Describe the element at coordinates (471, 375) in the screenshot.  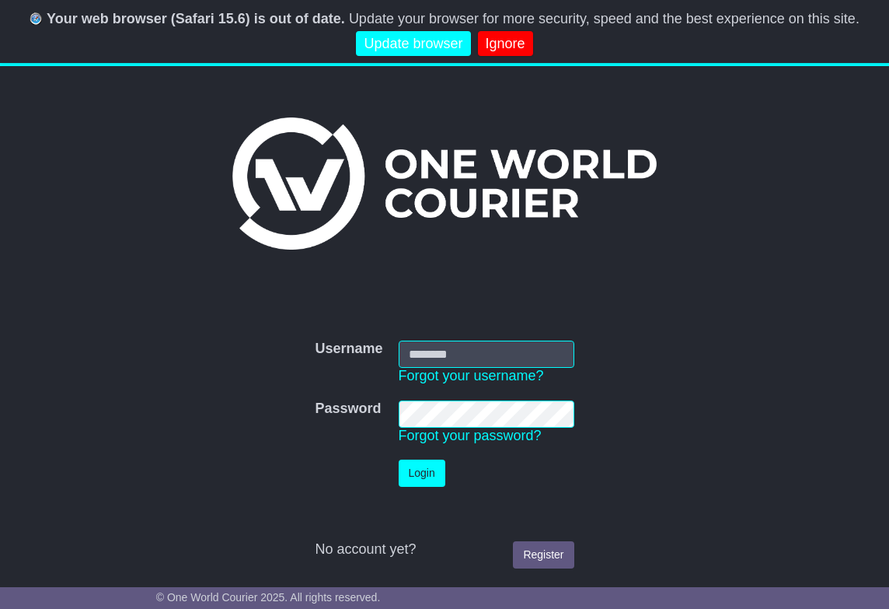
I see `a: Forgot your username?` at that location.